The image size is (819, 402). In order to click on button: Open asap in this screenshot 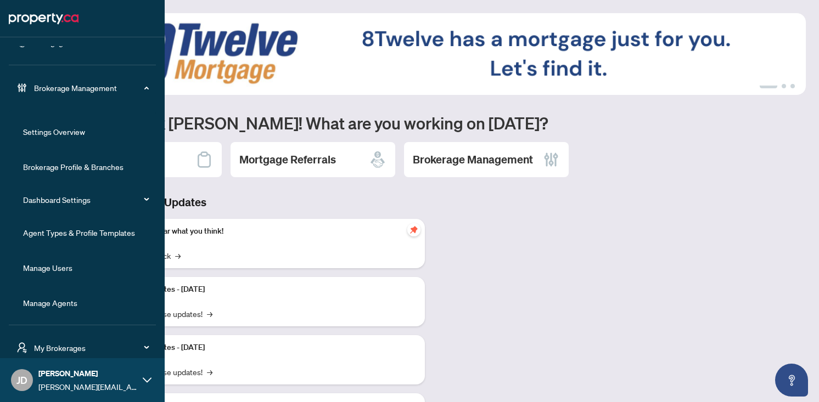, I will do `click(791, 380)`.